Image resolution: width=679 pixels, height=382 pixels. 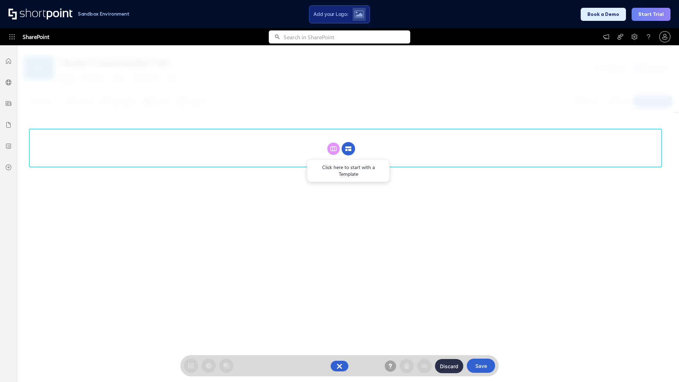 What do you see at coordinates (104, 14) in the screenshot?
I see `h1: Sandbox Environment` at bounding box center [104, 14].